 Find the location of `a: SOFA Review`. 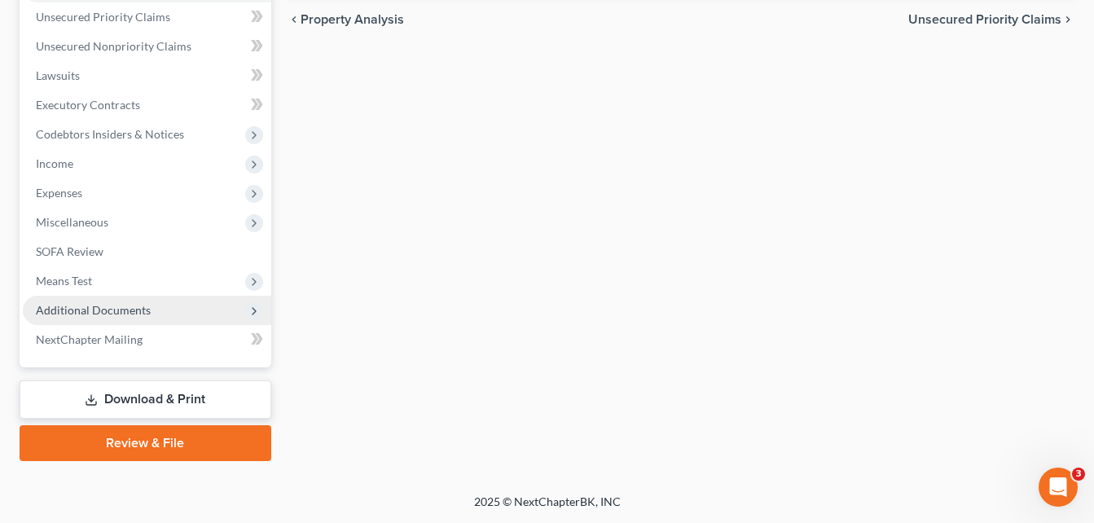

a: SOFA Review is located at coordinates (147, 252).